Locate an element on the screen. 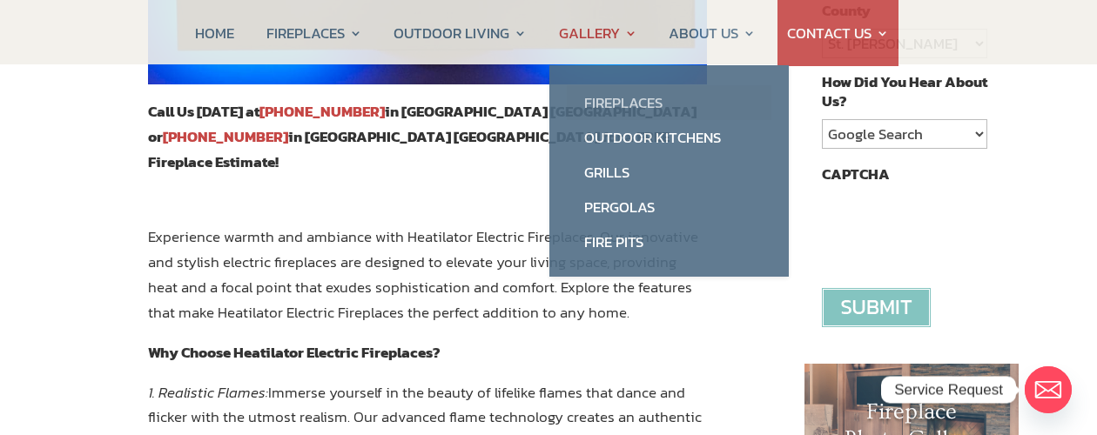  label: How Did You Hear About Us? is located at coordinates (905, 91).